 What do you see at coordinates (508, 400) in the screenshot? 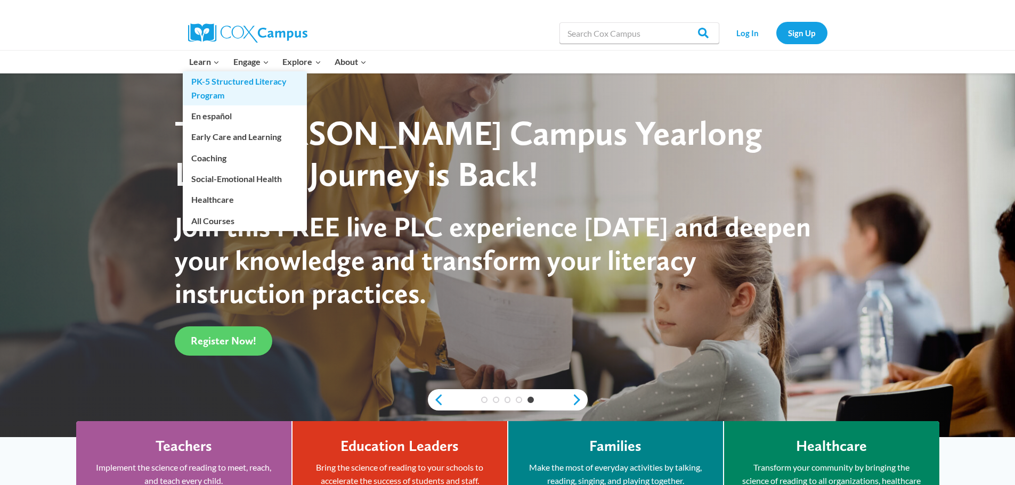
I see `a: 3` at bounding box center [508, 400].